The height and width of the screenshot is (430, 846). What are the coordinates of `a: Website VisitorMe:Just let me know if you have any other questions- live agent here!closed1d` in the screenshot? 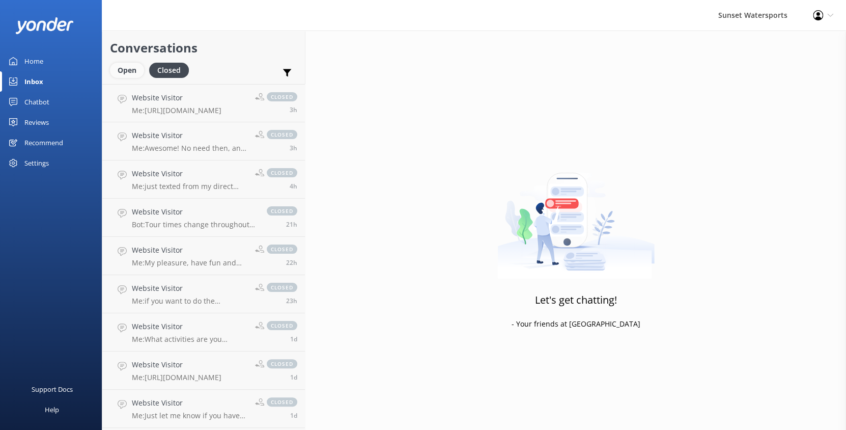 It's located at (204, 408).